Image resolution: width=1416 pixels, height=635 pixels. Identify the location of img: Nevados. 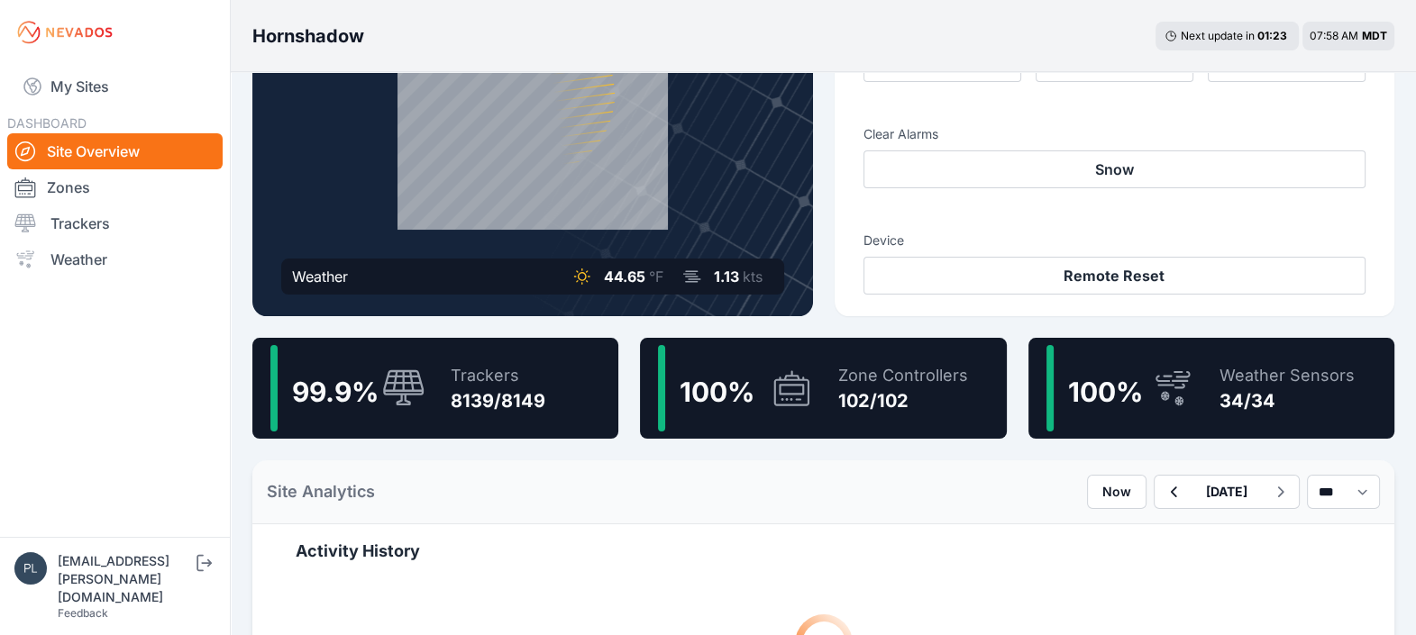
(65, 32).